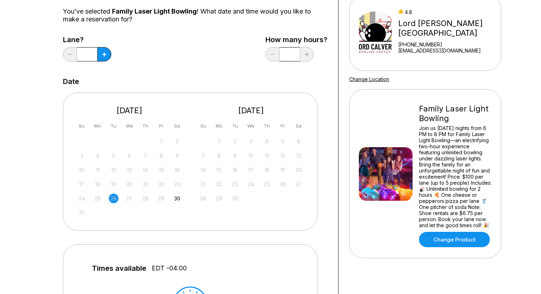 Image resolution: width=541 pixels, height=294 pixels. Describe the element at coordinates (177, 199) in the screenshot. I see `div: Choose Saturday, August 30th, 2025` at that location.